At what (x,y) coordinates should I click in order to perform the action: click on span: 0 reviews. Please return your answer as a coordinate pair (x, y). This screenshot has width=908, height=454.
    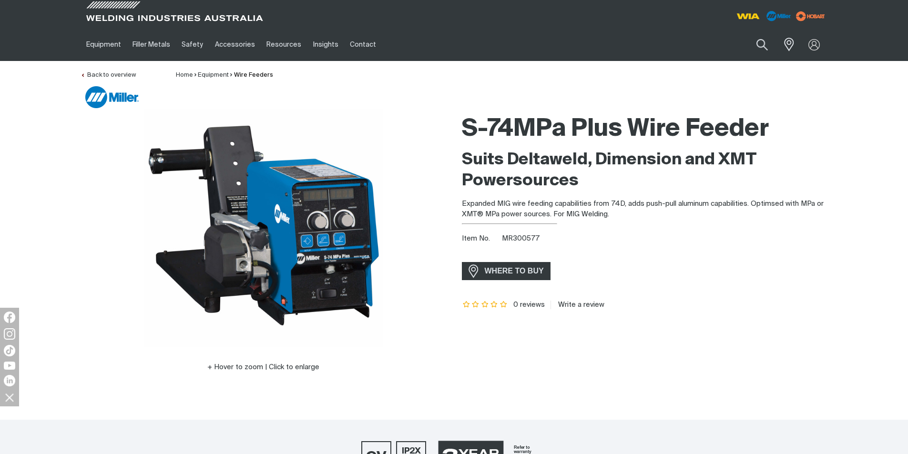
    Looking at the image, I should click on (529, 305).